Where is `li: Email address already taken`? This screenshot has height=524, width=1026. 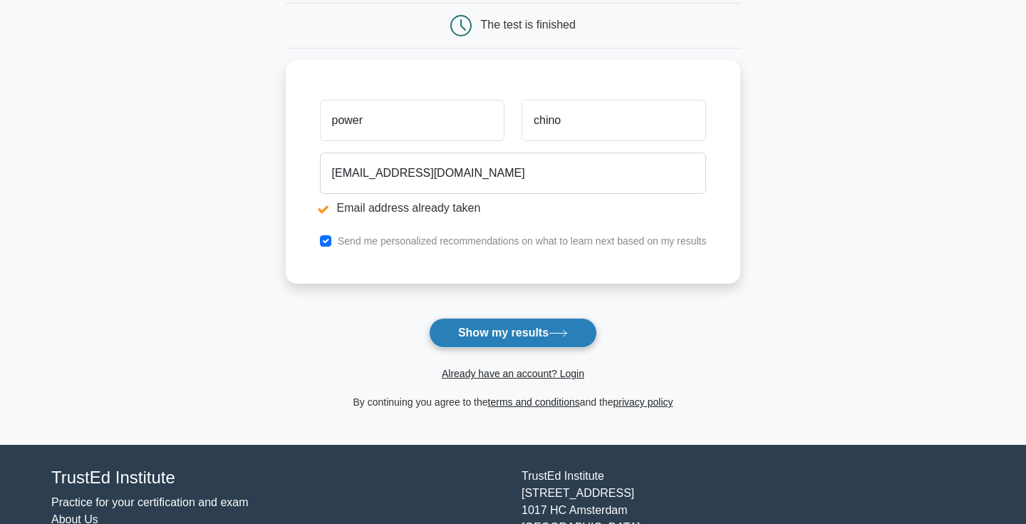
li: Email address already taken is located at coordinates (513, 208).